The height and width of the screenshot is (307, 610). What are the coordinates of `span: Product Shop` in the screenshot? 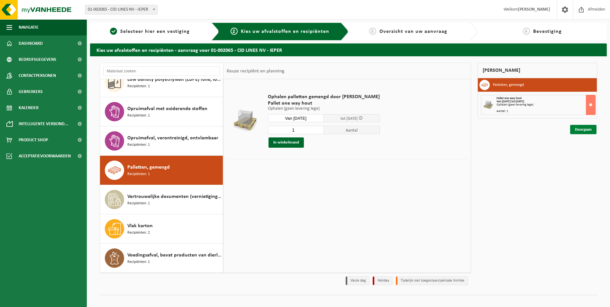 It's located at (33, 140).